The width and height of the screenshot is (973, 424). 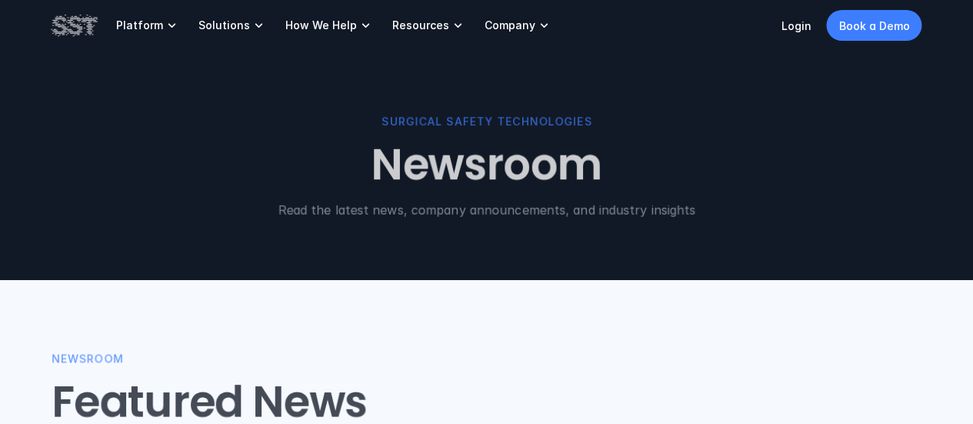 I want to click on p: Book a Demo, so click(x=875, y=25).